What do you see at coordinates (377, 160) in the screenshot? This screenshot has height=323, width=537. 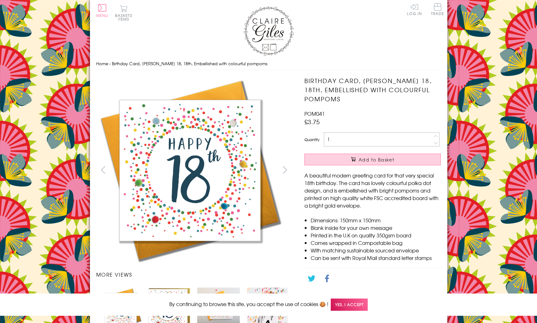 I see `span: Add to Basket` at bounding box center [377, 160].